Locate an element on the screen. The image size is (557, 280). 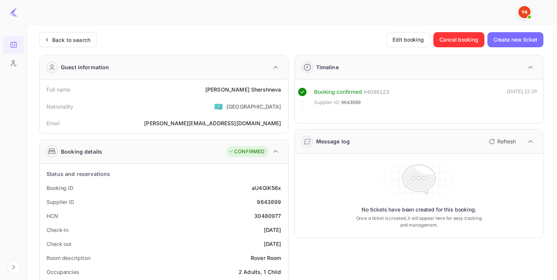
div: Full name is located at coordinates (58, 89).